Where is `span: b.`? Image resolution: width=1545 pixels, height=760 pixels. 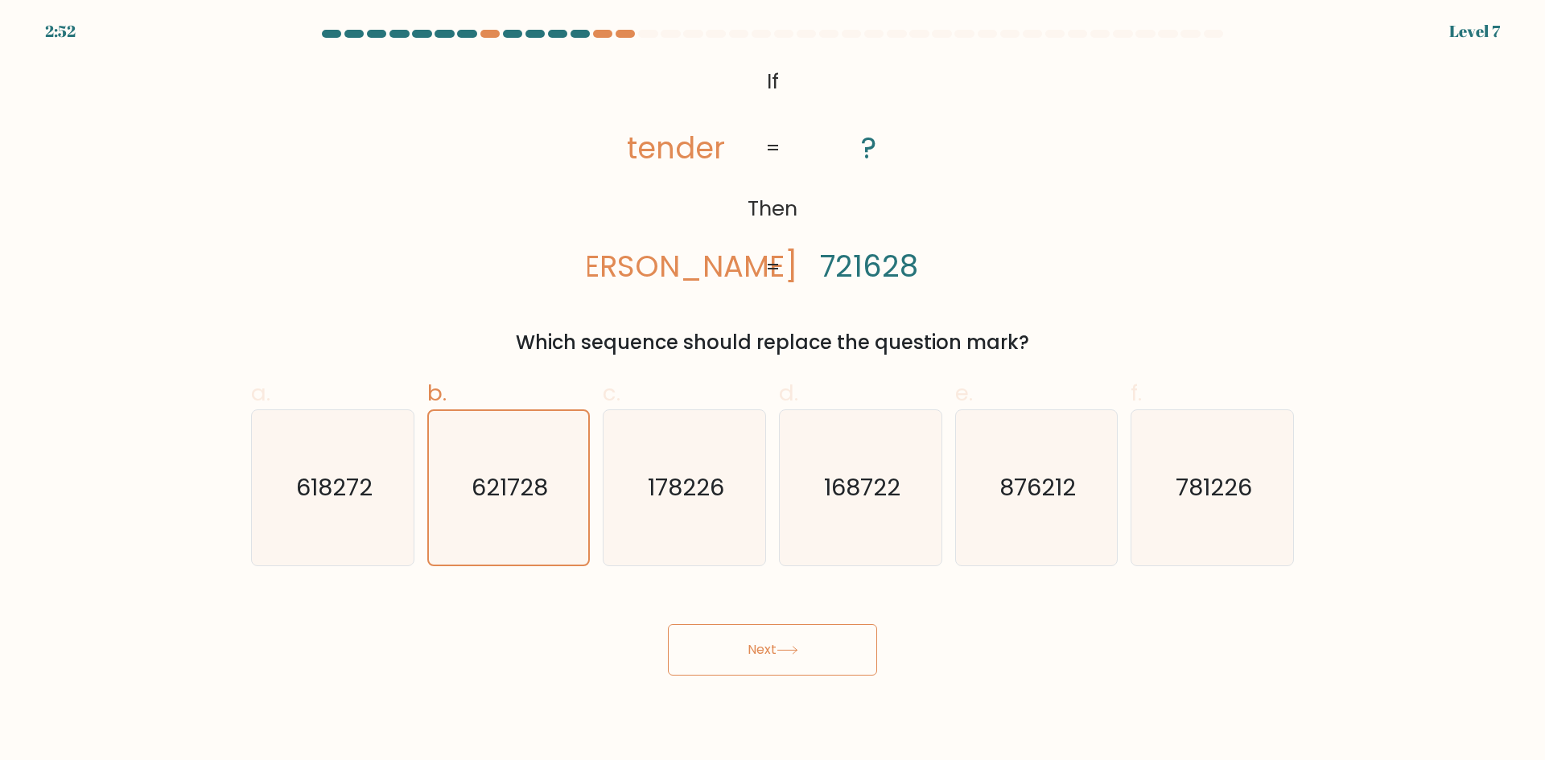 span: b. is located at coordinates (437, 393).